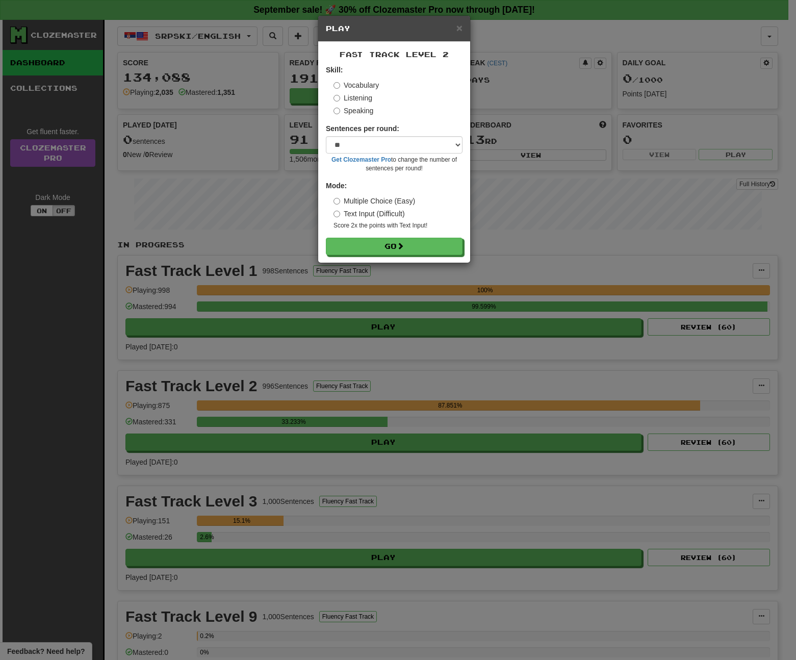  What do you see at coordinates (353, 98) in the screenshot?
I see `label: Listening` at bounding box center [353, 98].